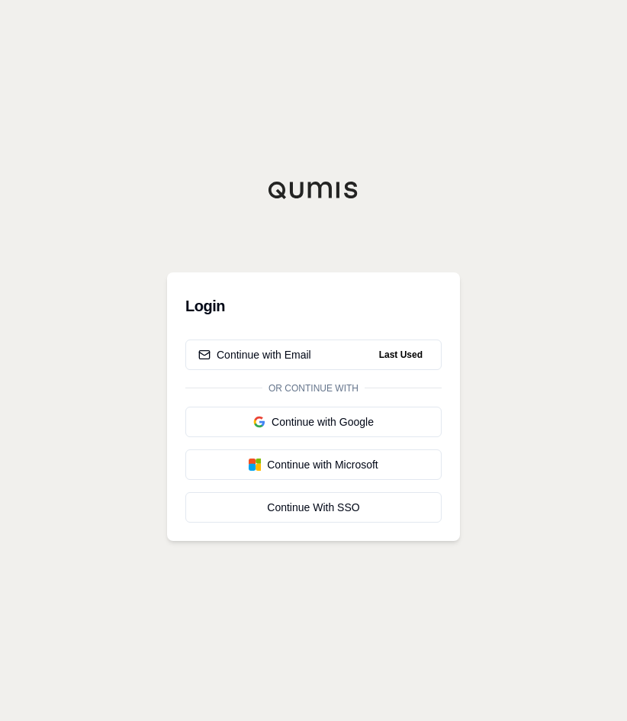 Image resolution: width=627 pixels, height=721 pixels. What do you see at coordinates (313, 388) in the screenshot?
I see `span: Or continue with` at bounding box center [313, 388].